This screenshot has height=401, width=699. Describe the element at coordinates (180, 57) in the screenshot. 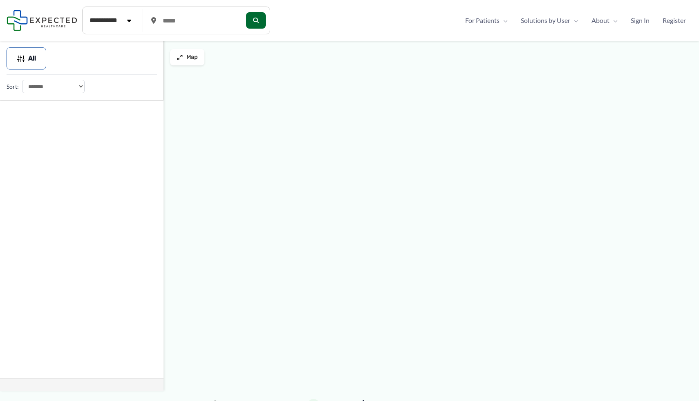

I see `img: Maximize` at that location.